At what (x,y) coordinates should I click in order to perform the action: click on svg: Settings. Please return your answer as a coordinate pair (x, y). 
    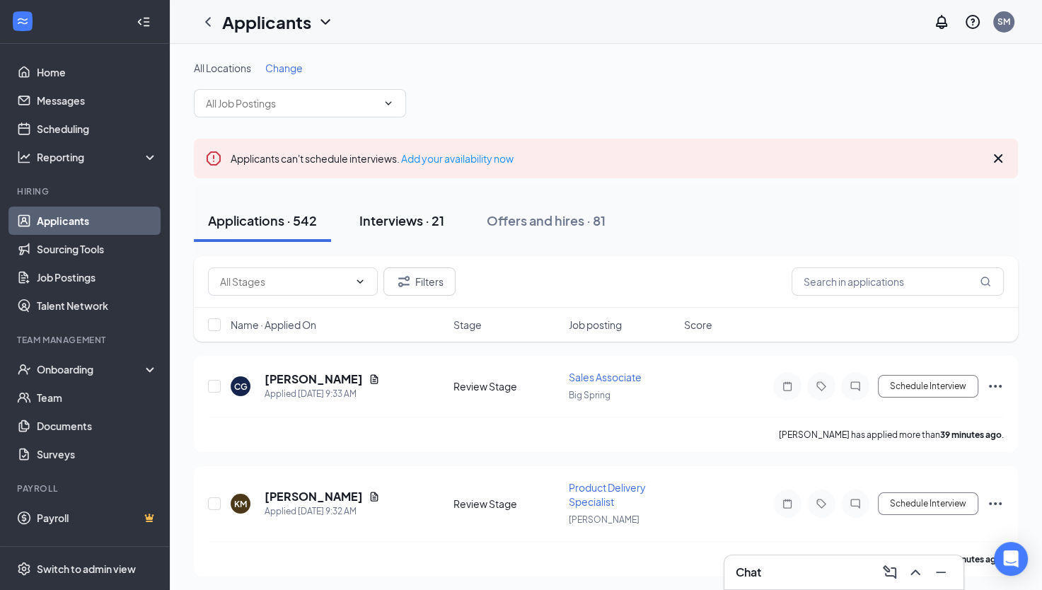
    Looking at the image, I should click on (24, 569).